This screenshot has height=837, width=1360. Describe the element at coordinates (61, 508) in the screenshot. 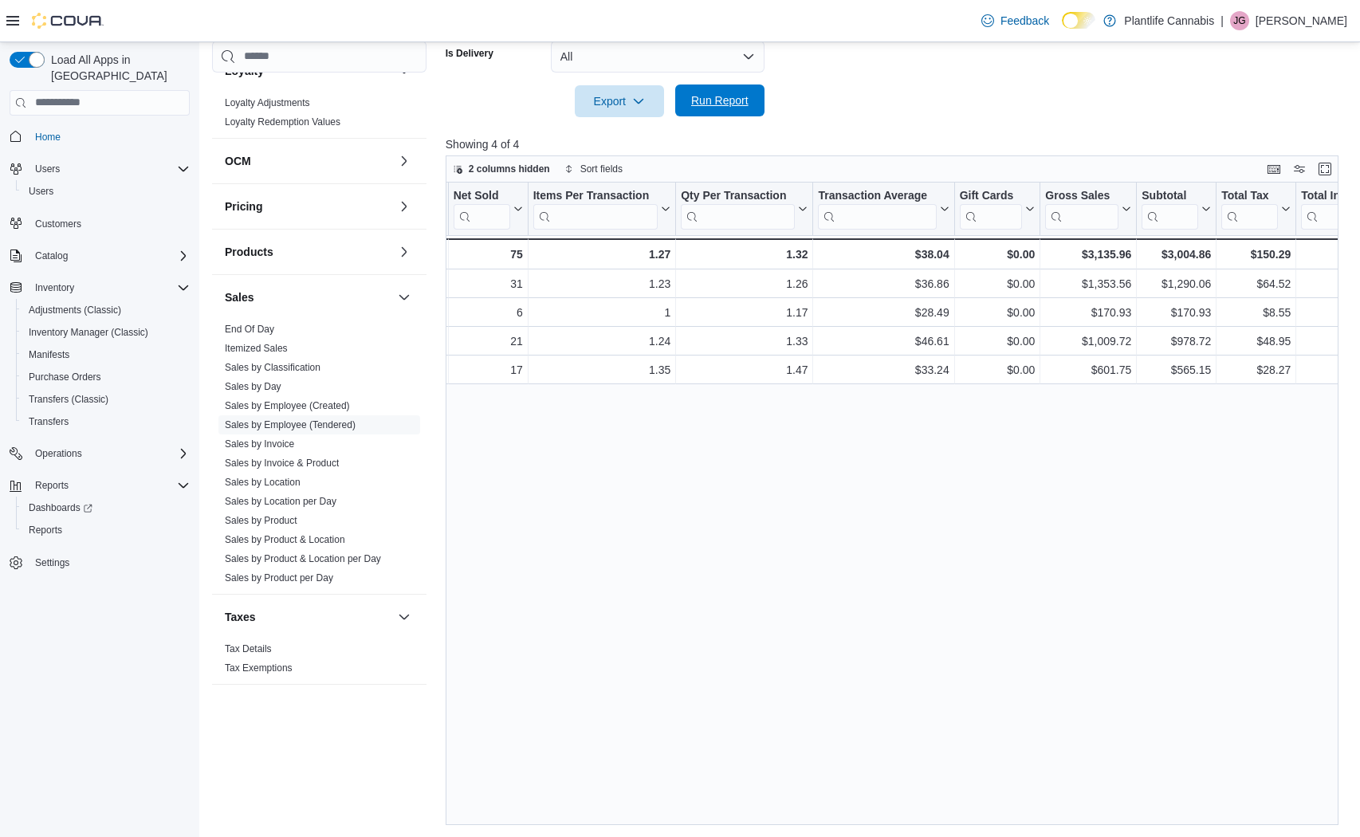

I see `span: Dashboards` at that location.